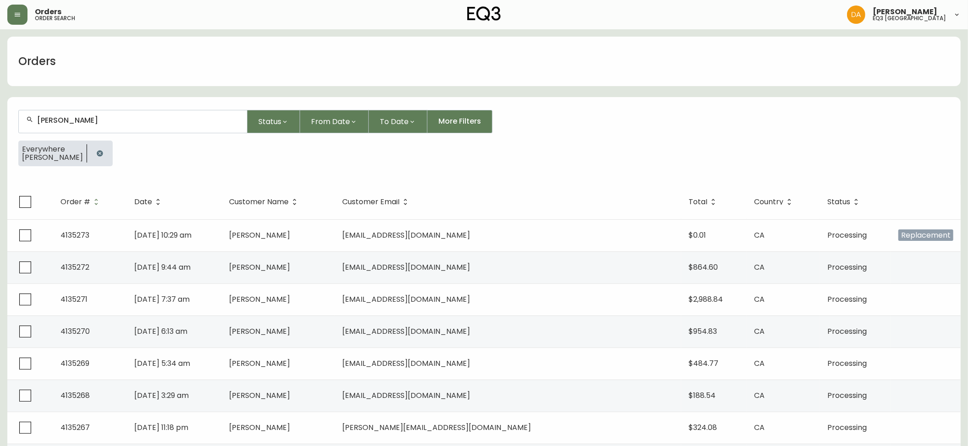 The height and width of the screenshot is (446, 968). I want to click on span: $864.60, so click(703, 267).